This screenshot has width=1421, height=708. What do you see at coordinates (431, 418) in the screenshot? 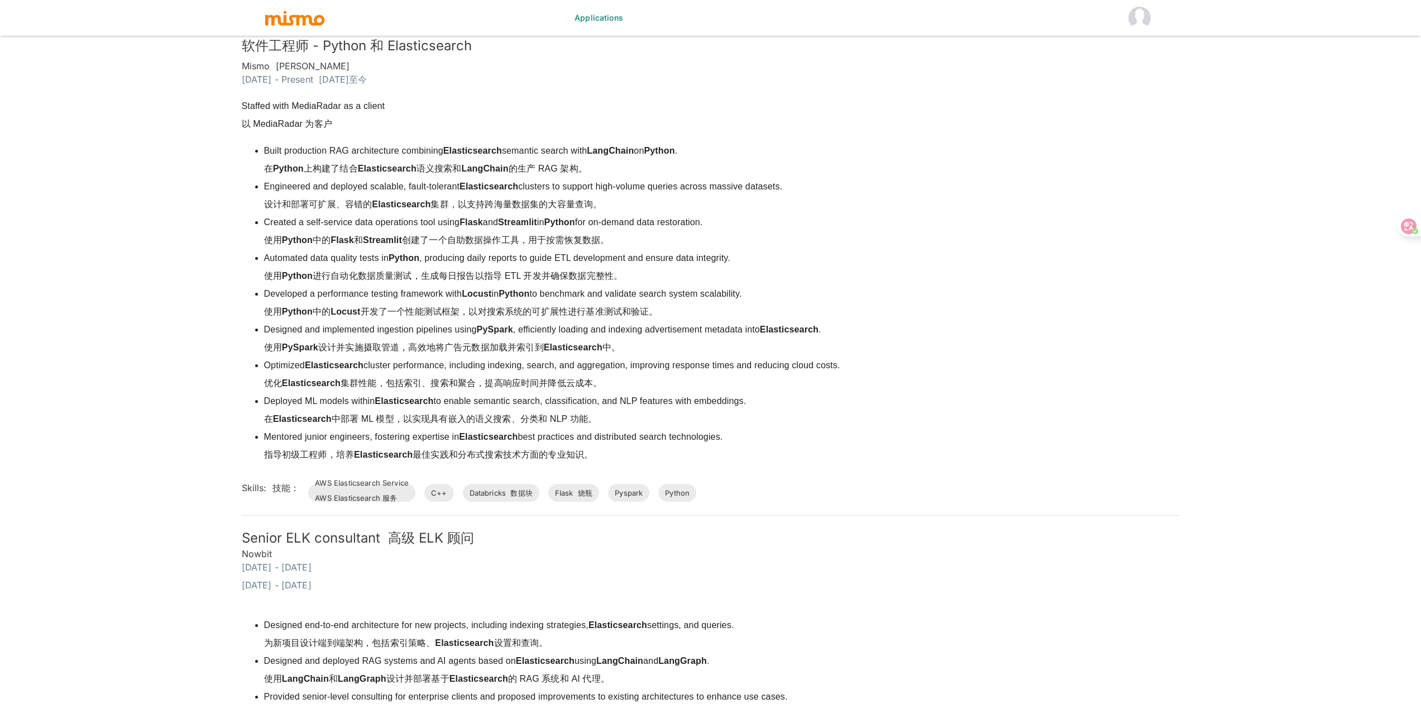
I see `font: 在 中部署 ML 模型，以实现具有嵌入的语义搜索、分类和 NLP 功能。` at bounding box center [431, 418].